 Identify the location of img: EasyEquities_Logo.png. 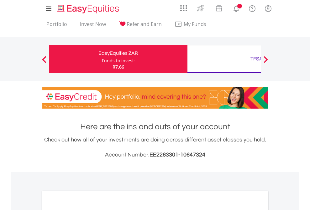
(89, 9).